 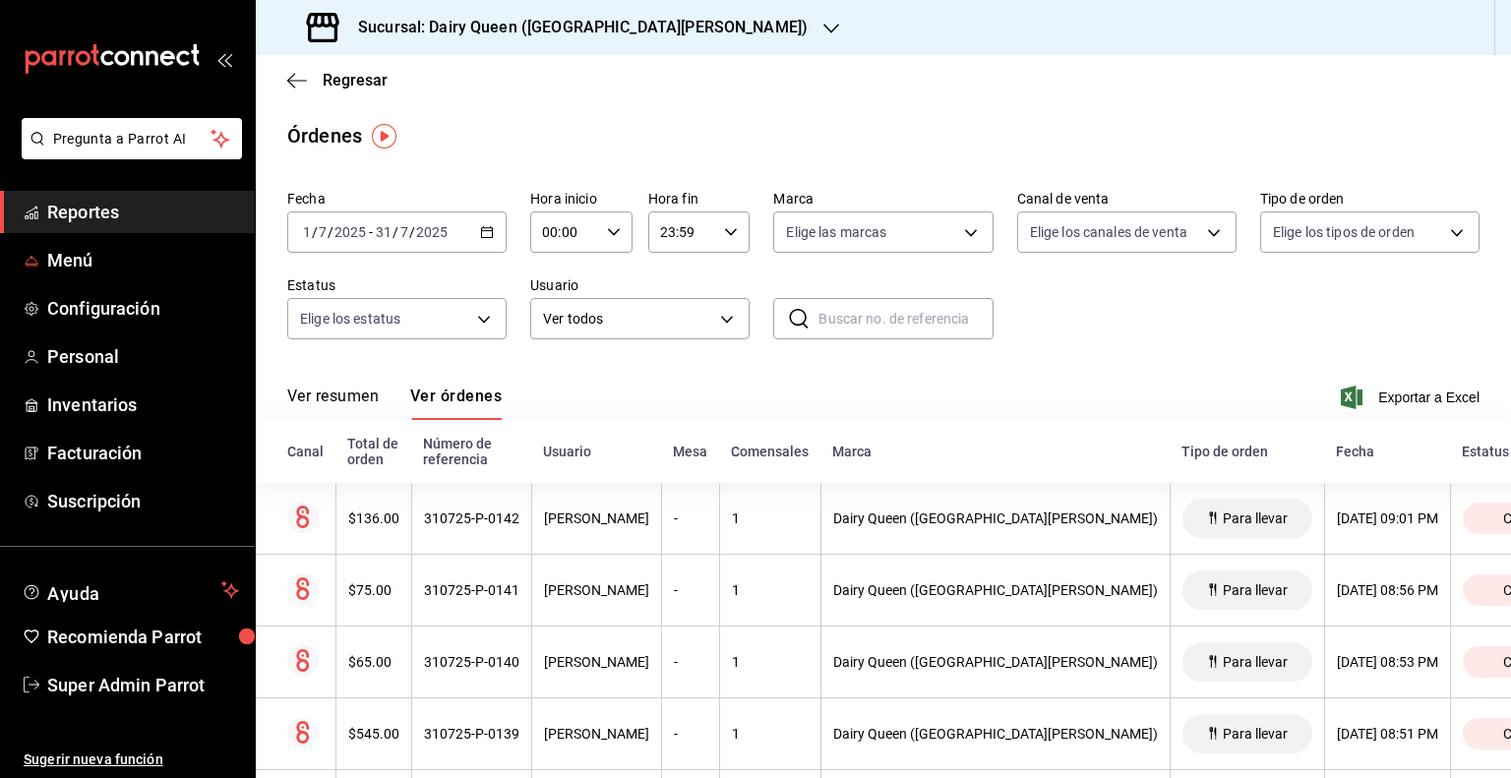 What do you see at coordinates (374, 518) in the screenshot?
I see `div: $136.00` at bounding box center [374, 518].